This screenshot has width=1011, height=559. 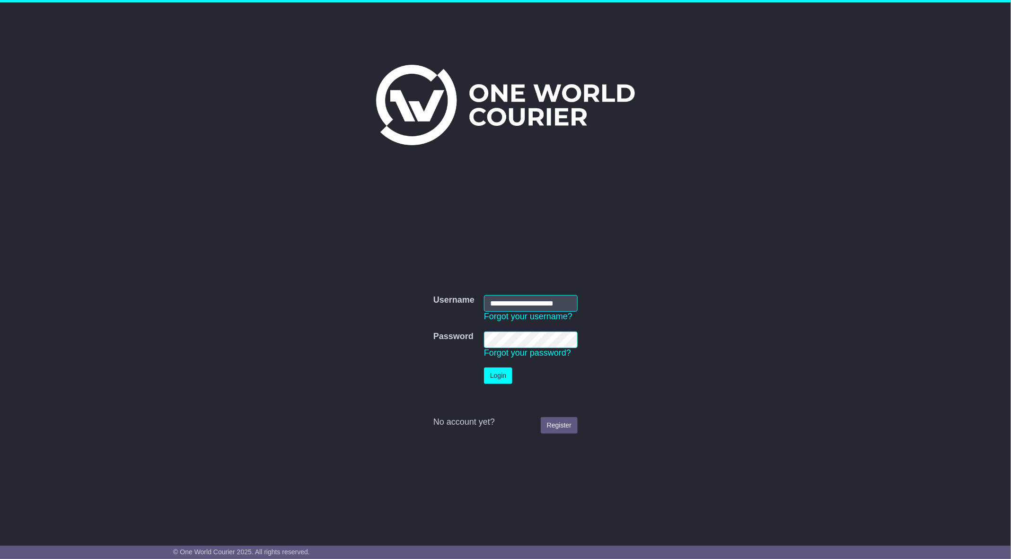 I want to click on a: Forgot your username?, so click(x=528, y=317).